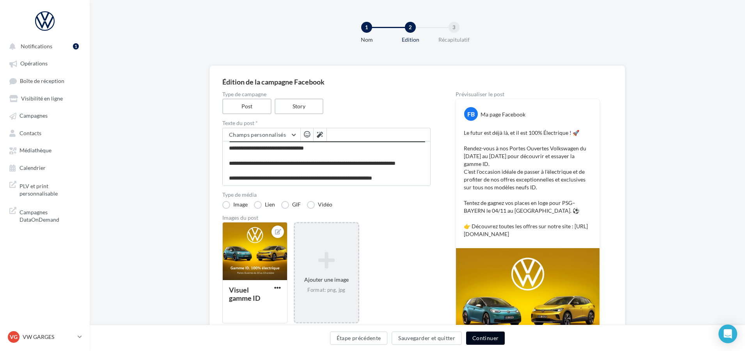 Image resolution: width=745 pixels, height=351 pixels. Describe the element at coordinates (291, 205) in the screenshot. I see `label: GIF` at that location.